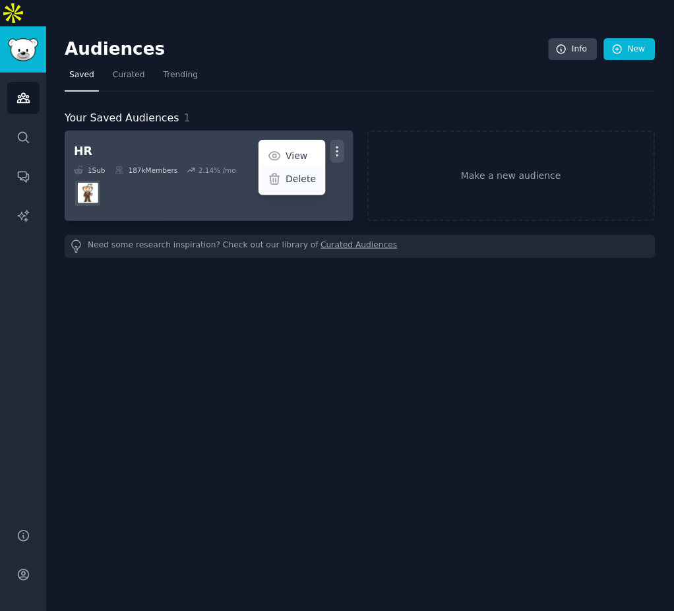  Describe the element at coordinates (359, 246) in the screenshot. I see `a: Curated Audiences` at that location.